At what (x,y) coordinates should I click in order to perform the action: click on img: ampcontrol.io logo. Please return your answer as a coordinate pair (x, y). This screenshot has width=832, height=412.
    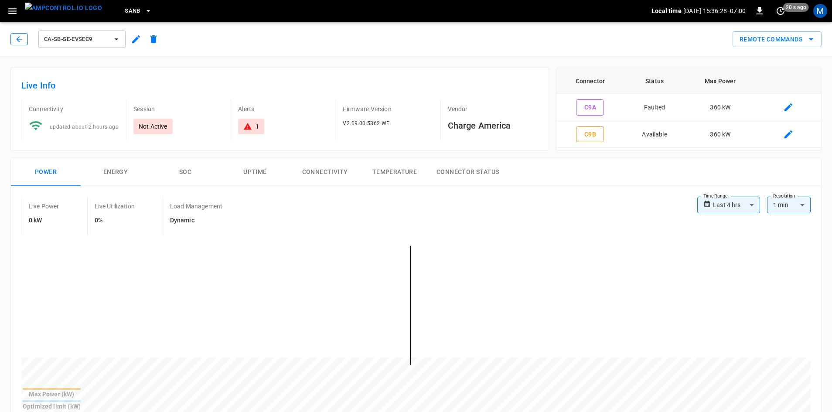
    Looking at the image, I should click on (63, 8).